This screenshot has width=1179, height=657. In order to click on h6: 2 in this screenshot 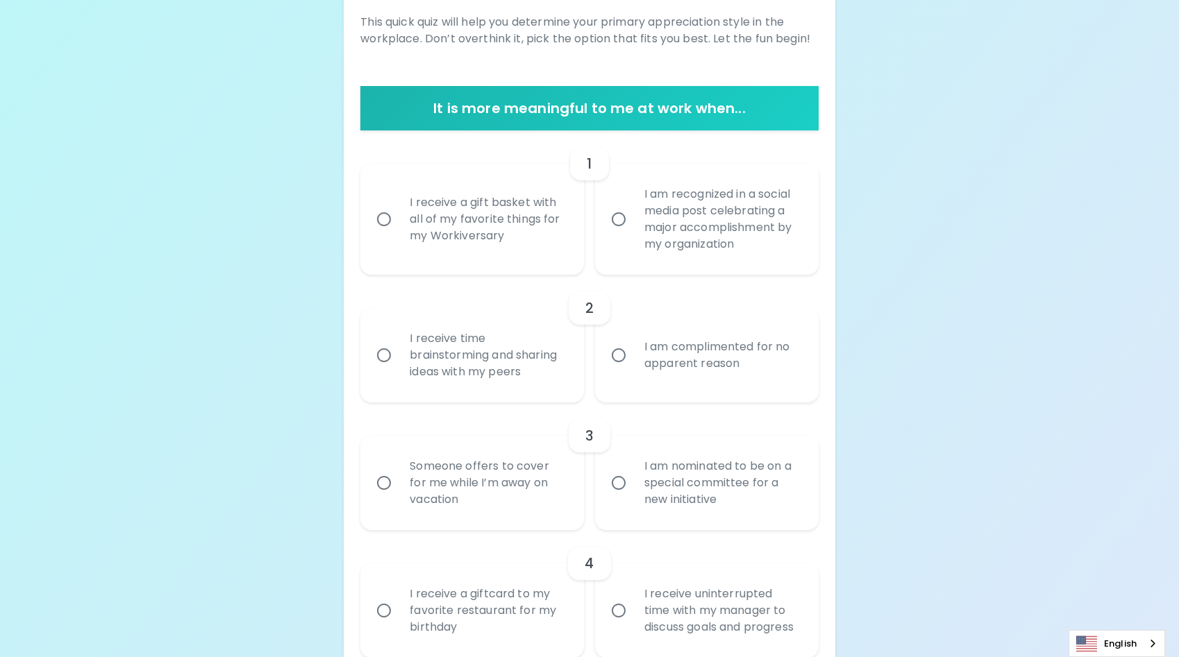, I will do `click(589, 308)`.